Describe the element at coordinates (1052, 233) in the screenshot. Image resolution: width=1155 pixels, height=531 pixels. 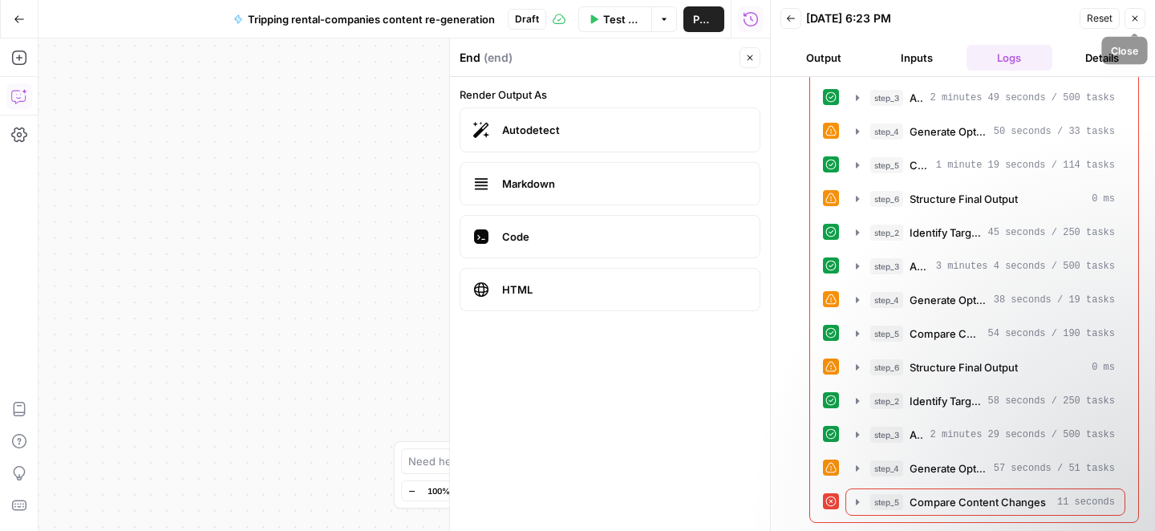
I see `span: 45 seconds / 250 tasks` at that location.